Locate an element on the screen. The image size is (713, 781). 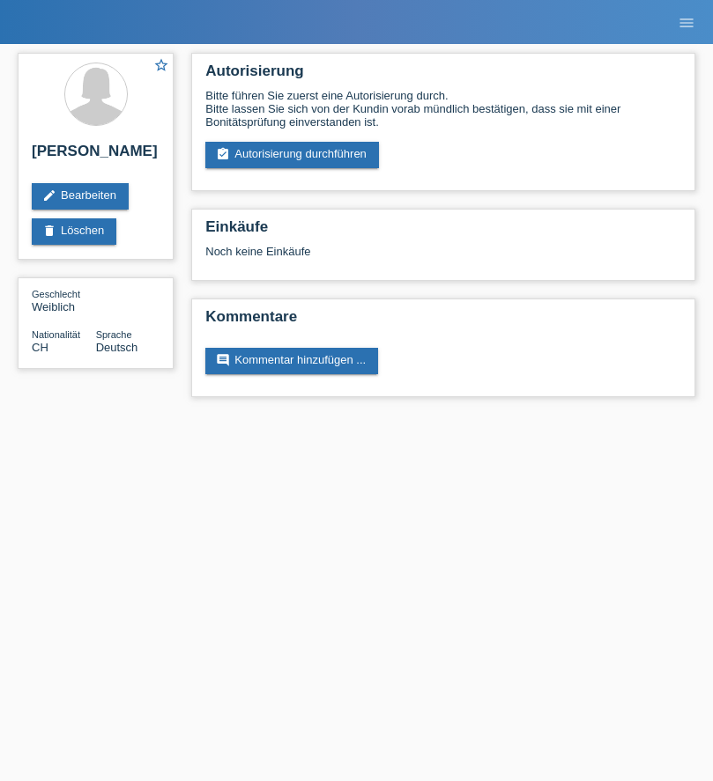
h2: Kommentare is located at coordinates (443, 322).